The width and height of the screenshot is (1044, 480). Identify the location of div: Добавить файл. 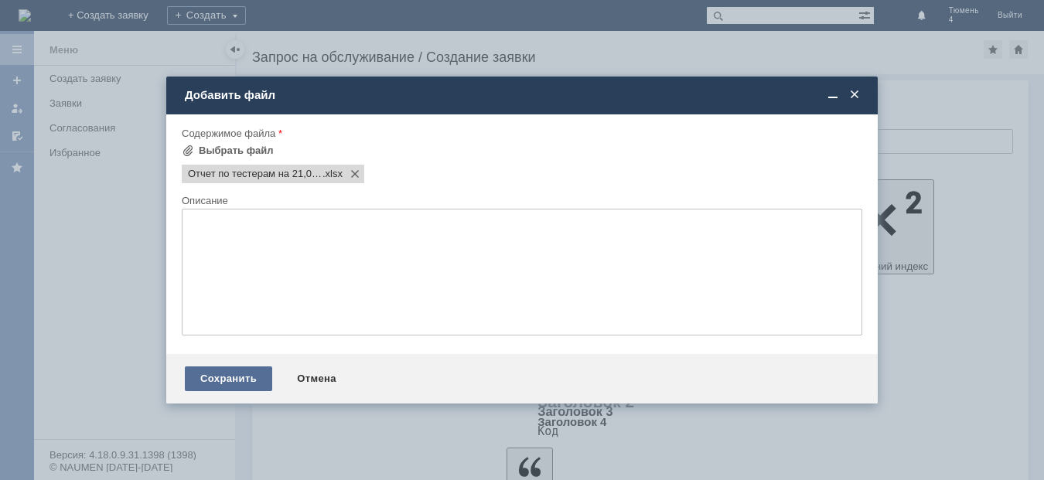
(524, 95).